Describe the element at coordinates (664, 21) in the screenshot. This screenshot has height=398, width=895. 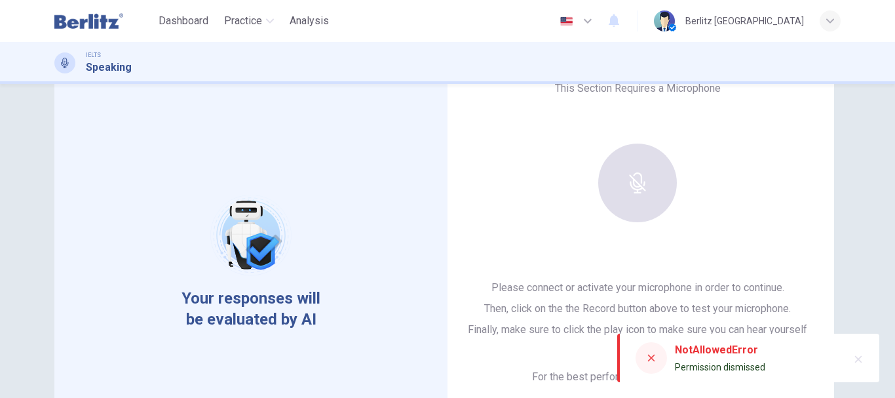
I see `img: Profile picture` at that location.